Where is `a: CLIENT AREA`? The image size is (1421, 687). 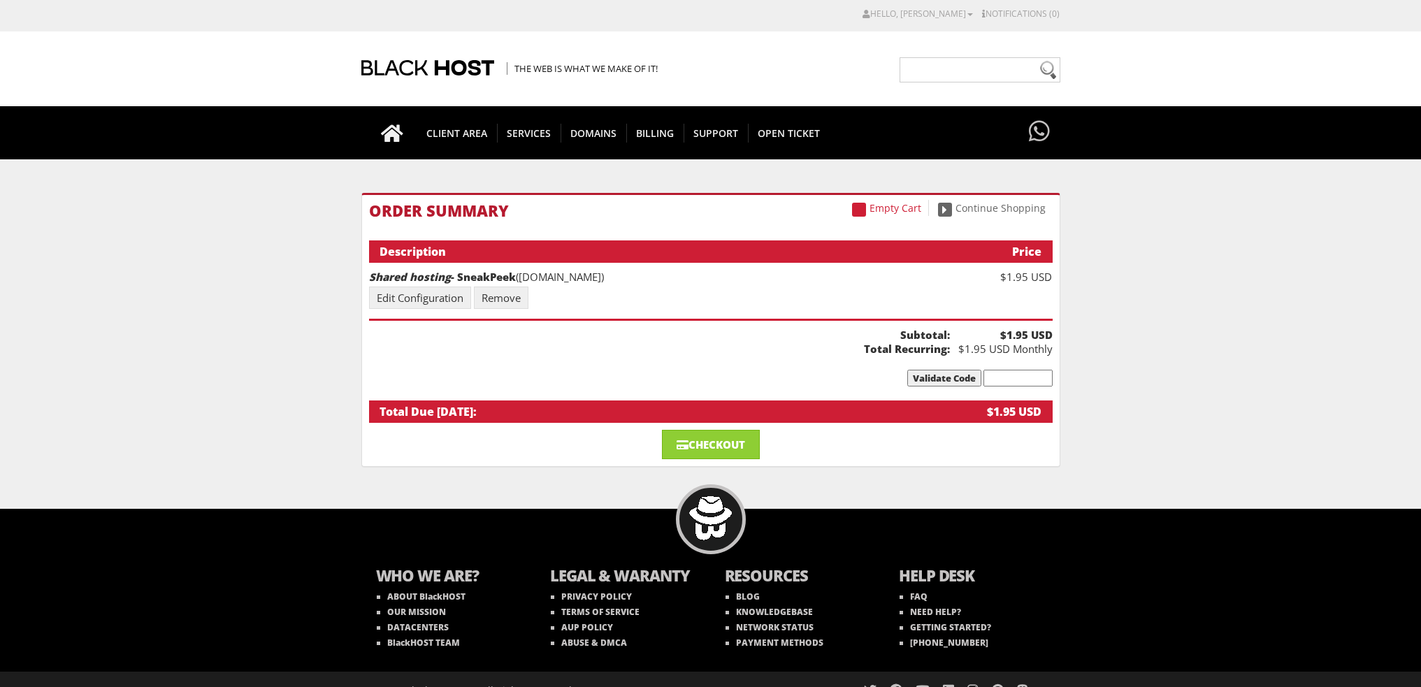 a: CLIENT AREA is located at coordinates (457, 133).